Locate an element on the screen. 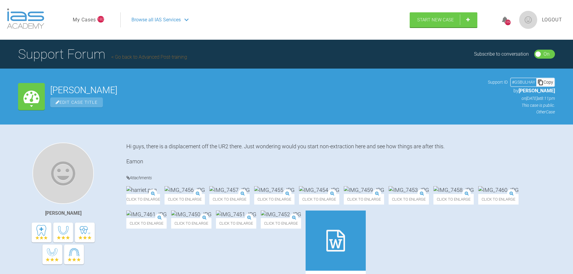 The image size is (573, 274). img: IMG_7455.JPG is located at coordinates (274, 190).